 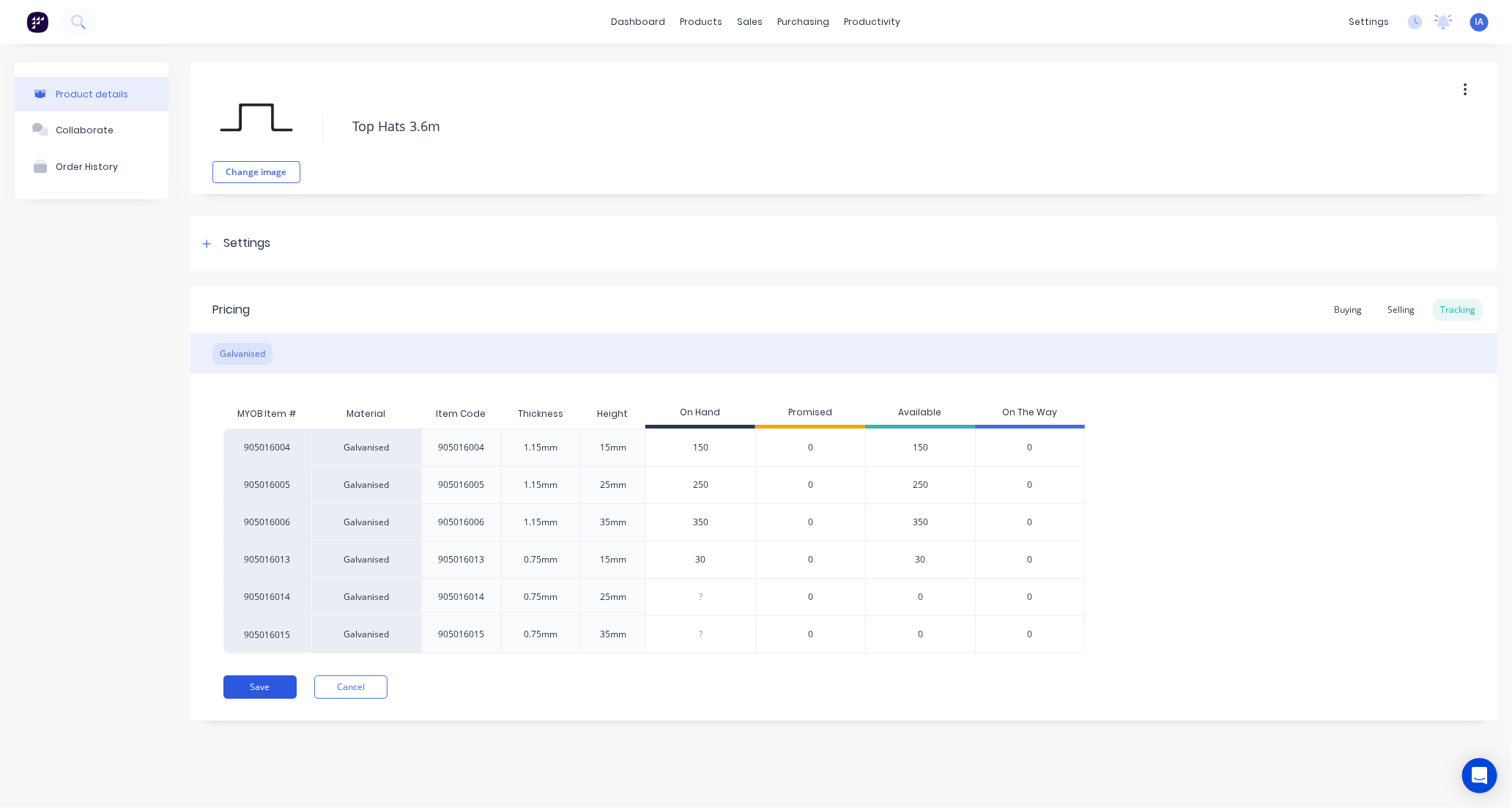 What do you see at coordinates (850, 126) in the screenshot?
I see `textarea: Top Hats 3.6m` at bounding box center [850, 126].